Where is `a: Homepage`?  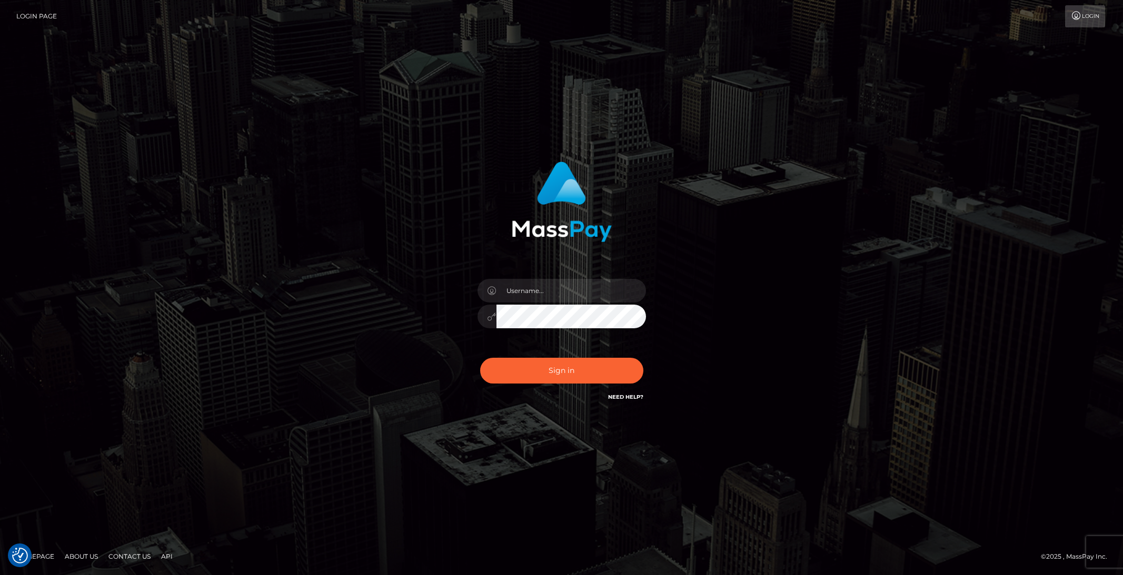 a: Homepage is located at coordinates (35, 556).